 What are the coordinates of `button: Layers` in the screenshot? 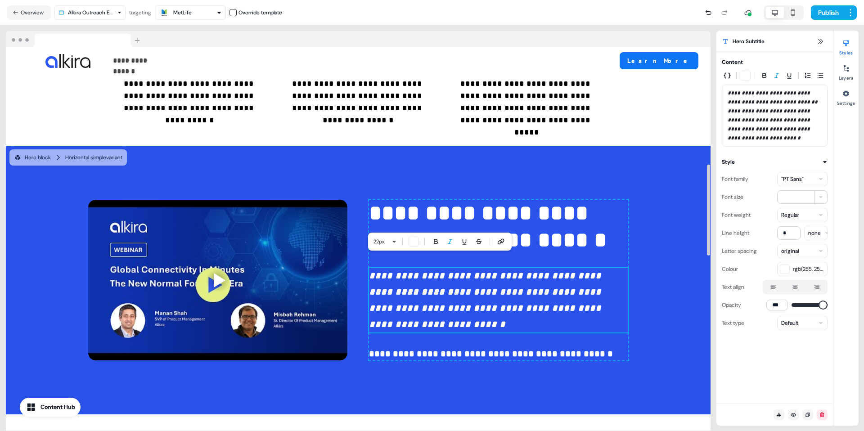 It's located at (846, 71).